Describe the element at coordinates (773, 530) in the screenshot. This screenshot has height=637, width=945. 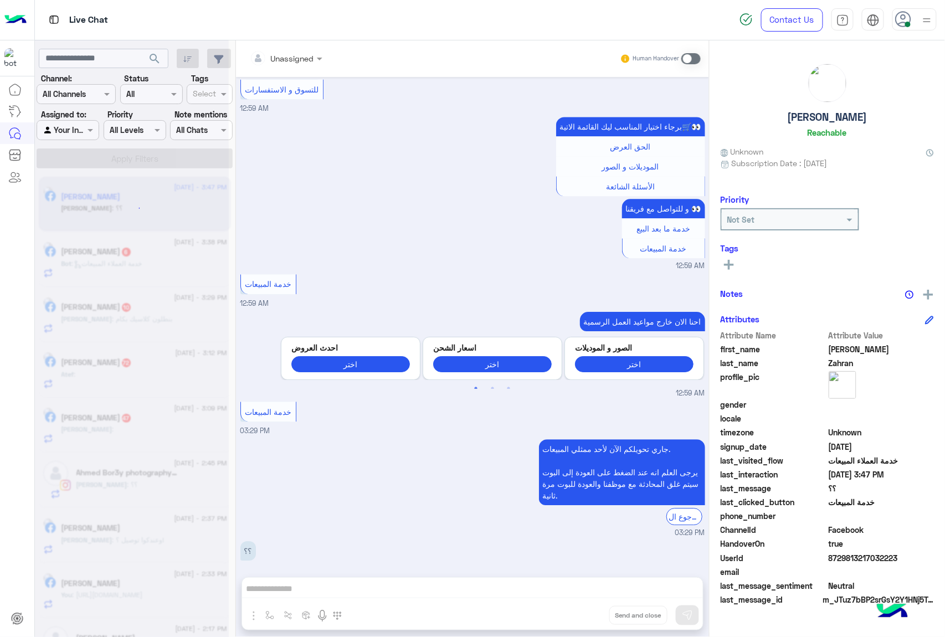
I see `span: ChannelId` at that location.